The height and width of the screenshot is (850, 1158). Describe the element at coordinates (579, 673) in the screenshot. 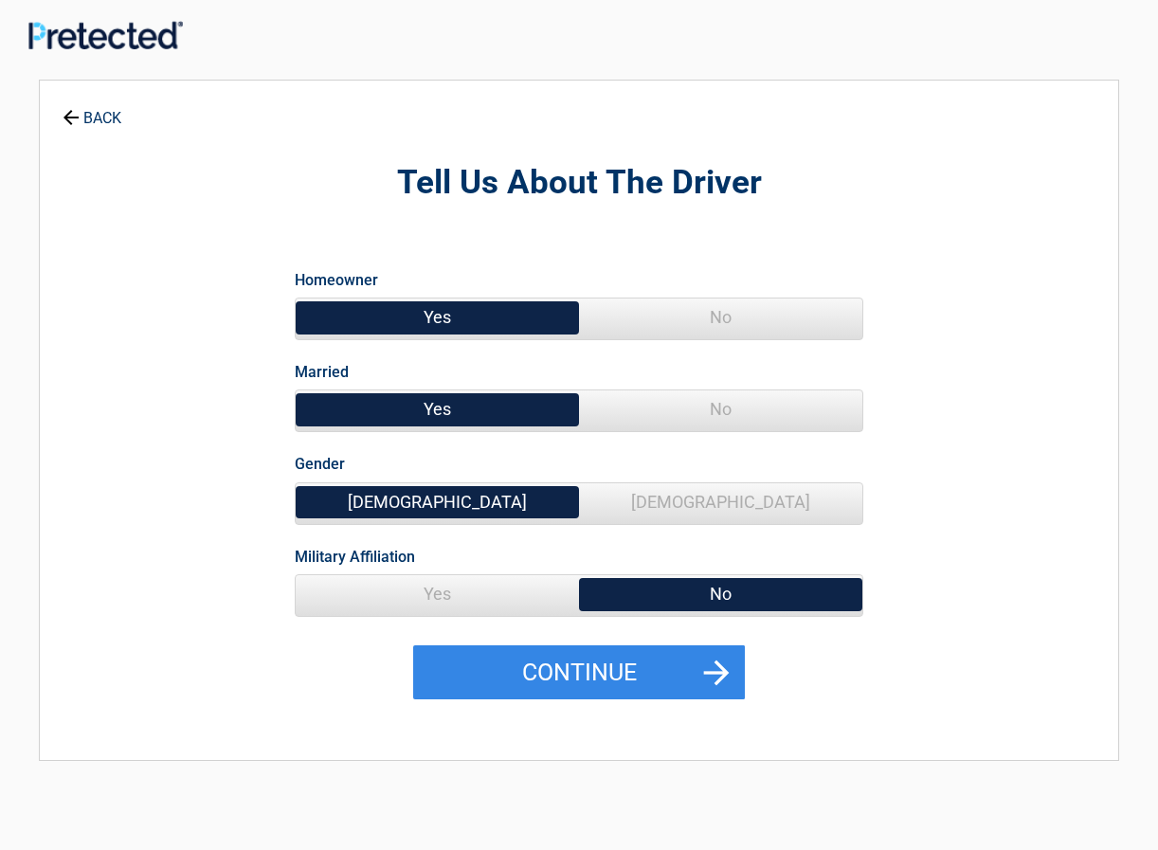

I see `button: Continue` at that location.